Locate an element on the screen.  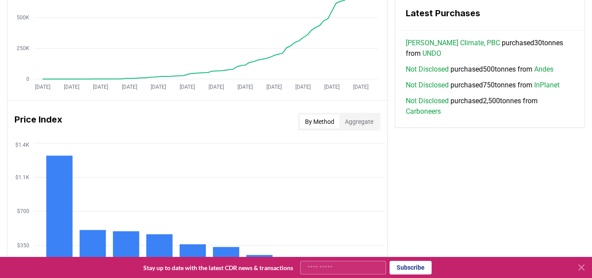
tspan: $350 is located at coordinates (23, 245).